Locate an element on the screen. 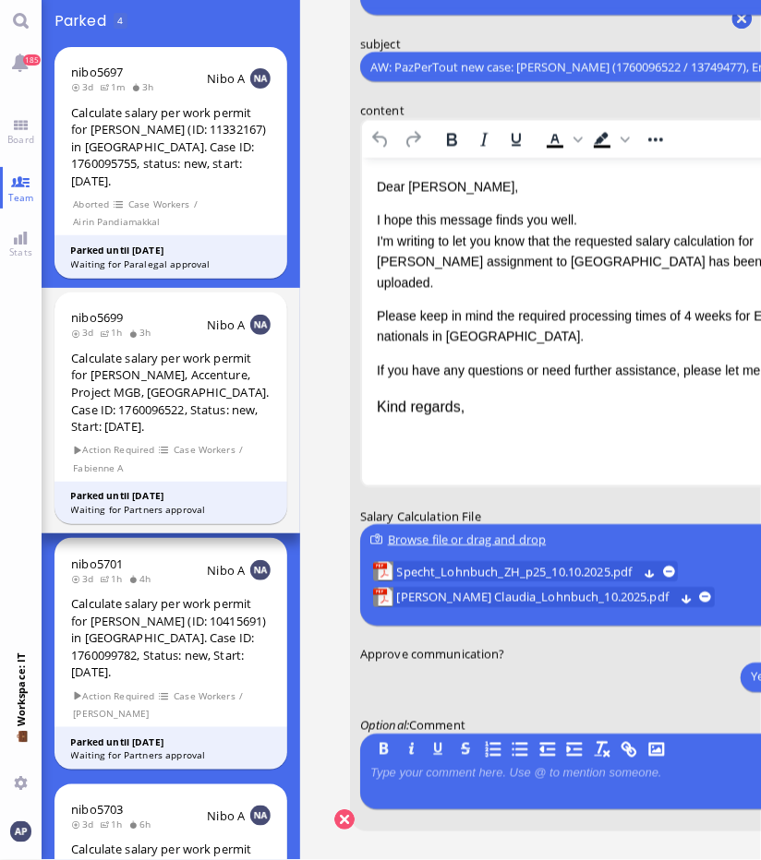 This screenshot has width=761, height=860. span: Stats is located at coordinates (20, 252).